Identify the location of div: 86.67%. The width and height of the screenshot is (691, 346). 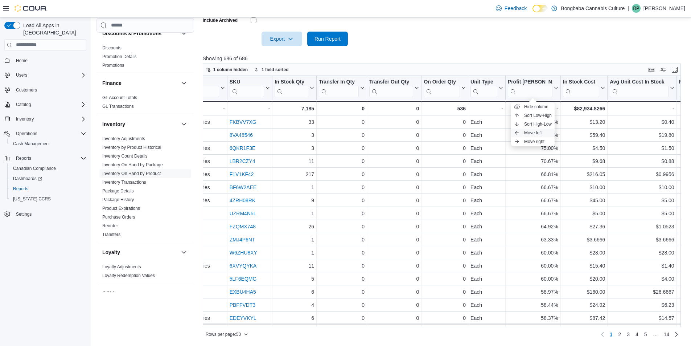
(533, 122).